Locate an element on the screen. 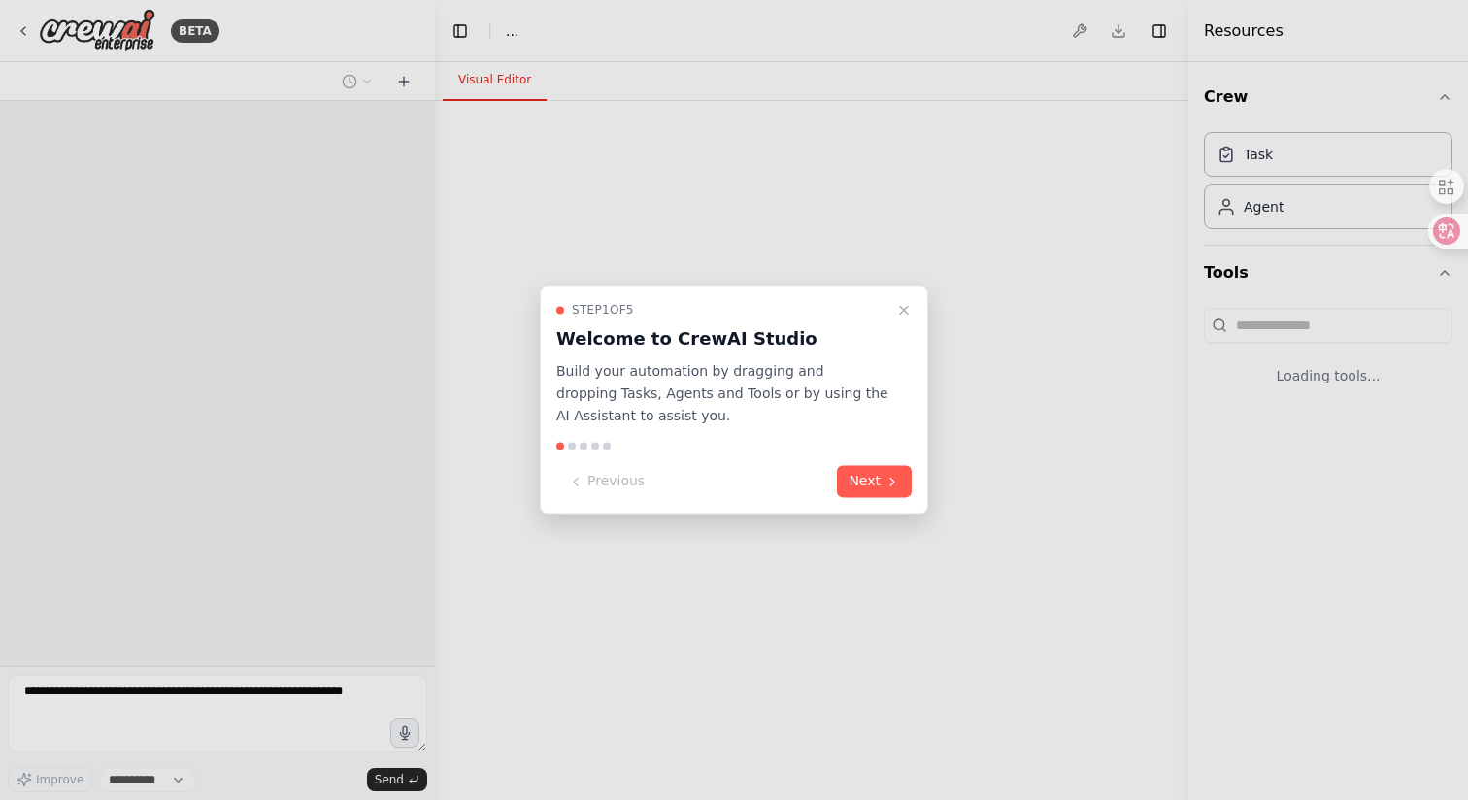  p: Build your automation by dragging and dropping Tasks, Agents and Tools or by using the AI Assista... is located at coordinates (722, 393).